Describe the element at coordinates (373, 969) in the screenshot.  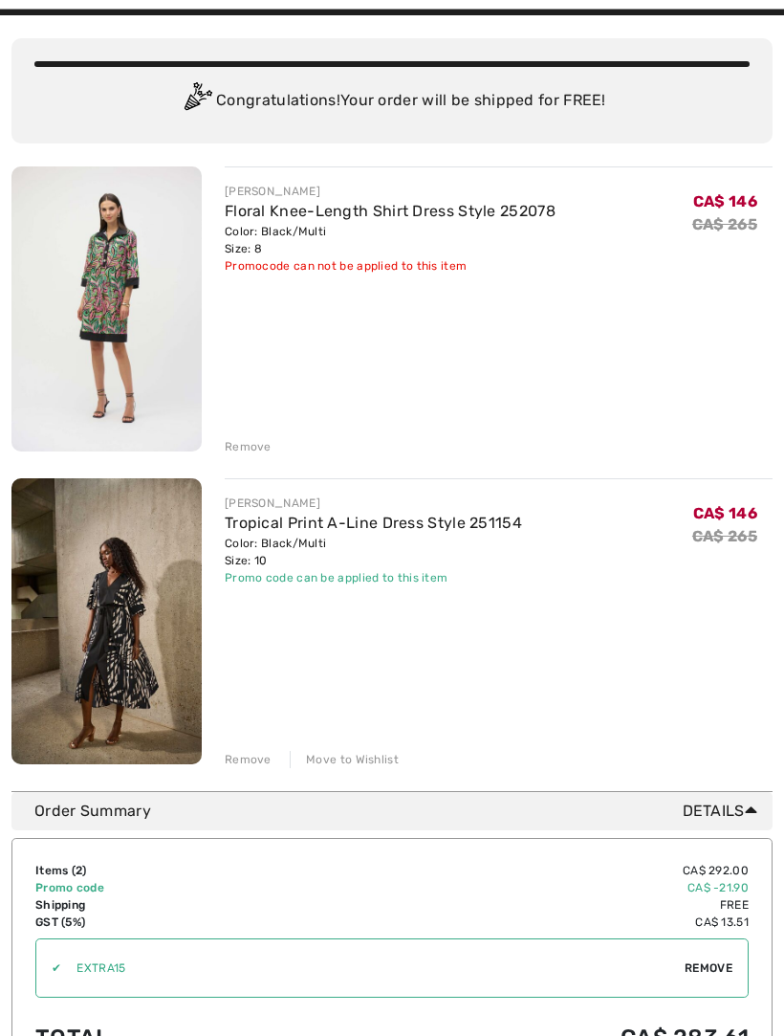
I see `input: Promo code` at that location.